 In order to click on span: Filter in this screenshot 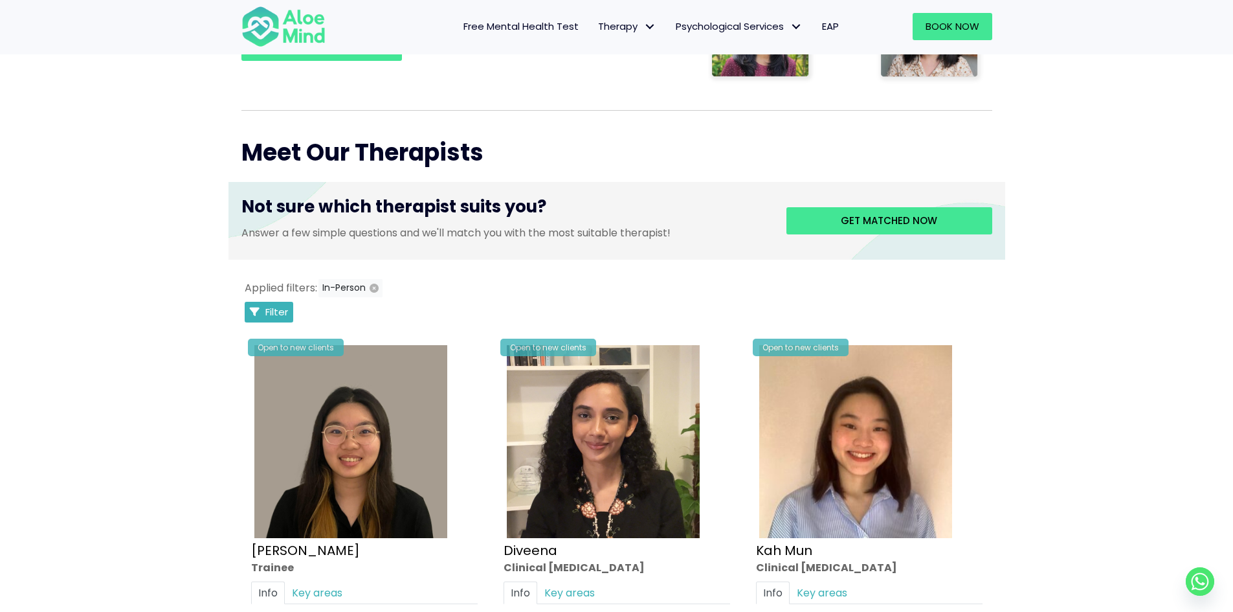, I will do `click(276, 311)`.